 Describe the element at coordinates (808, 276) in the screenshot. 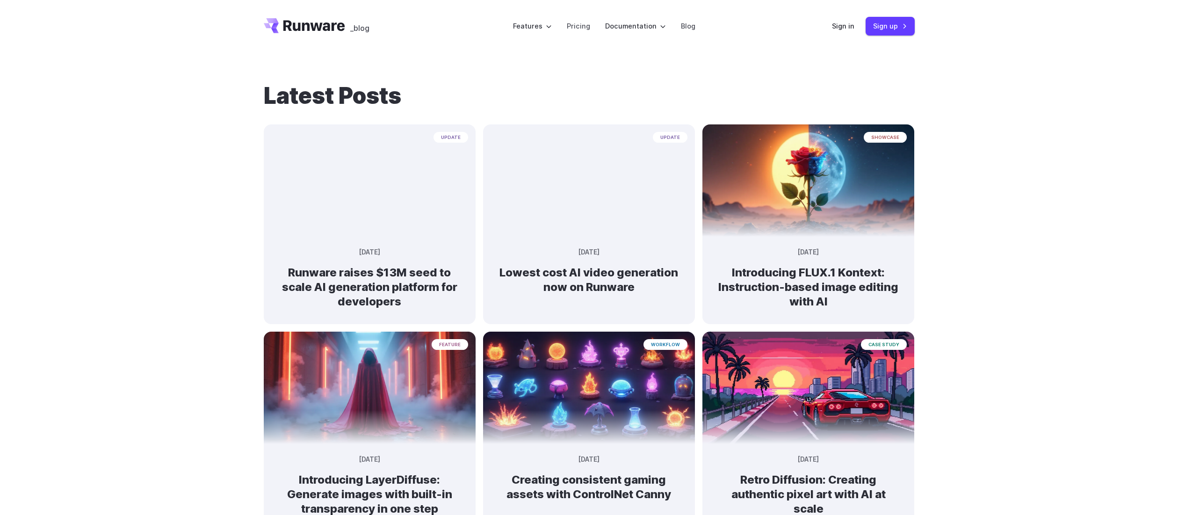

I see `a: Surreal rose in a desert landscape, split between day and night with the sun and moon aligned beh...` at that location.